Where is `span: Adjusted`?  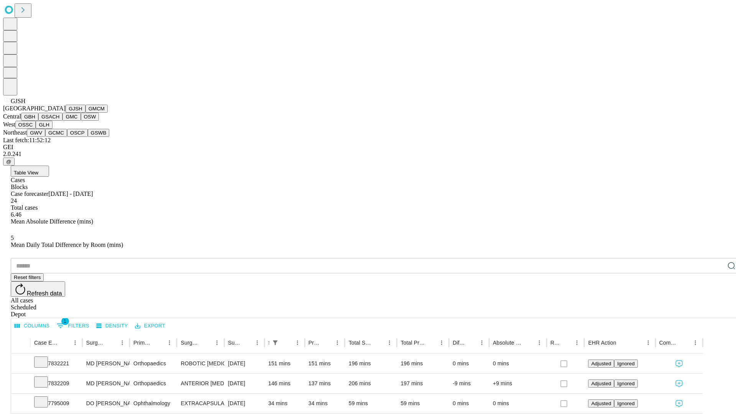 span: Adjusted is located at coordinates (601, 403).